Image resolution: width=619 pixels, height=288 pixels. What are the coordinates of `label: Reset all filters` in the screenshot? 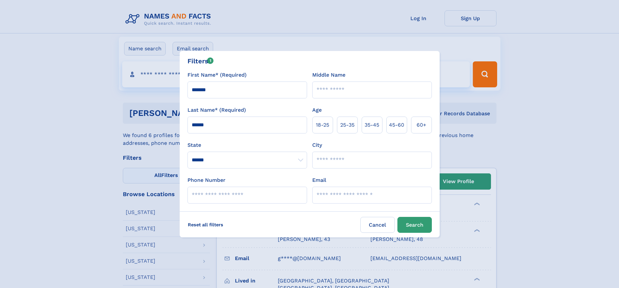 It's located at (205, 225).